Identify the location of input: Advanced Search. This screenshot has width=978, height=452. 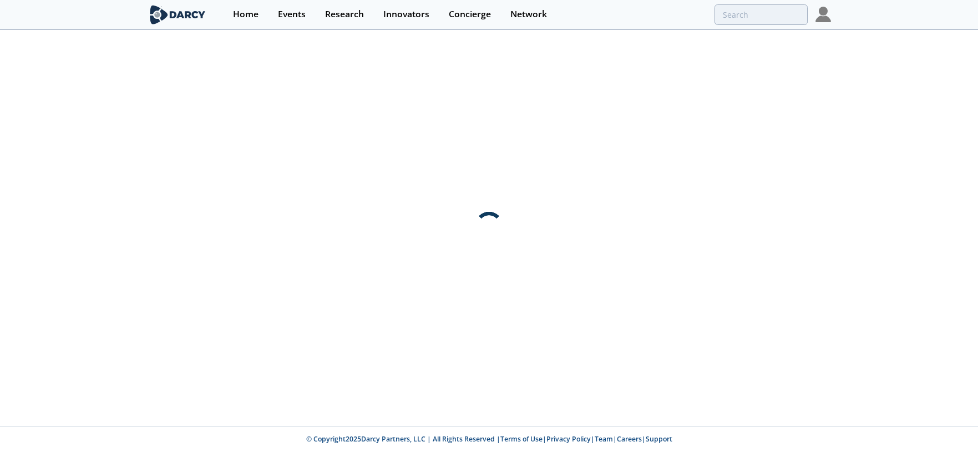
(761, 14).